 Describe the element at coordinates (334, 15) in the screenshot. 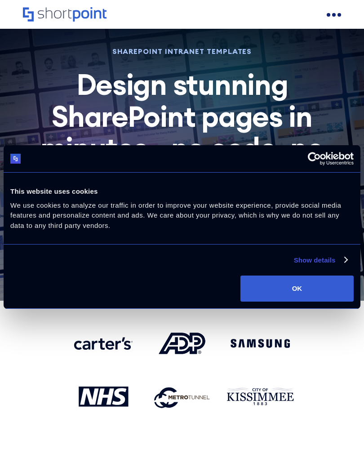

I see `a: open menu` at that location.